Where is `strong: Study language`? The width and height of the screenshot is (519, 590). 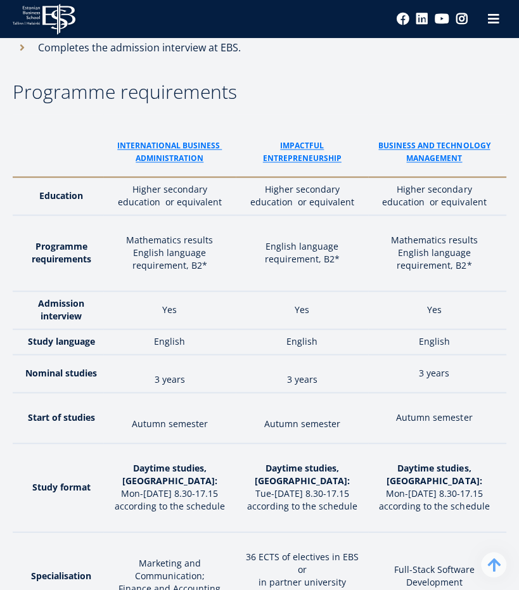
strong: Study language is located at coordinates (62, 341).